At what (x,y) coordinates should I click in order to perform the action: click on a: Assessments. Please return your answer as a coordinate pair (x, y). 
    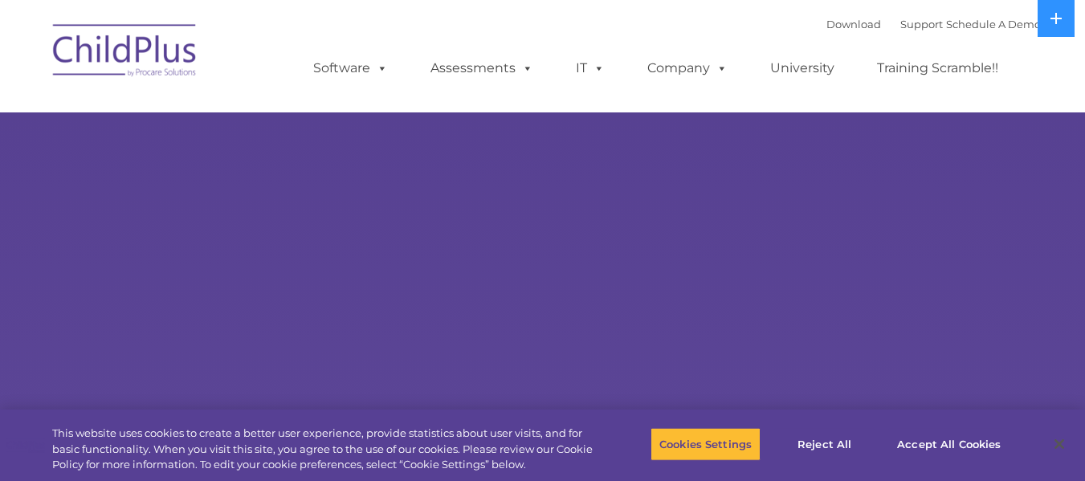
    Looking at the image, I should click on (482, 68).